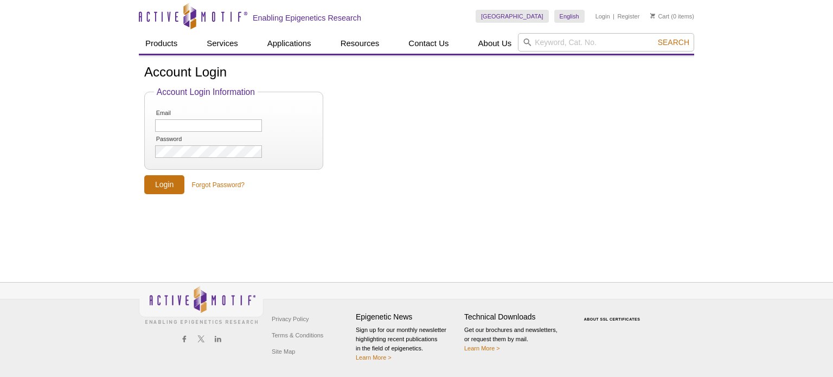 This screenshot has height=377, width=833. I want to click on span: Search, so click(674, 42).